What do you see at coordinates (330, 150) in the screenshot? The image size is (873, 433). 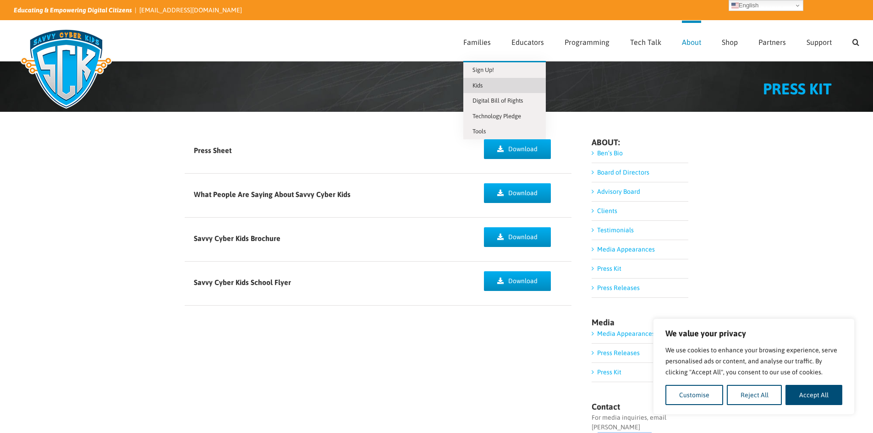 I see `h5: Press Sheet` at bounding box center [330, 150].